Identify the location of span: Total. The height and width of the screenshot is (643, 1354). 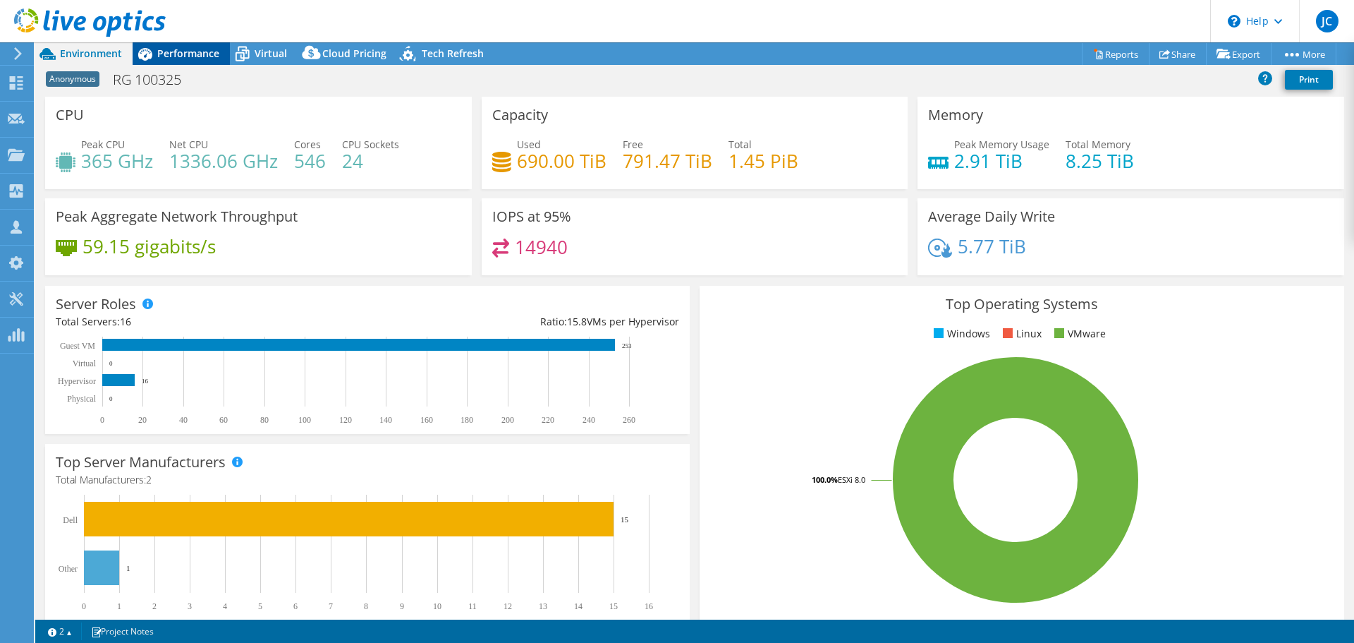
(740, 144).